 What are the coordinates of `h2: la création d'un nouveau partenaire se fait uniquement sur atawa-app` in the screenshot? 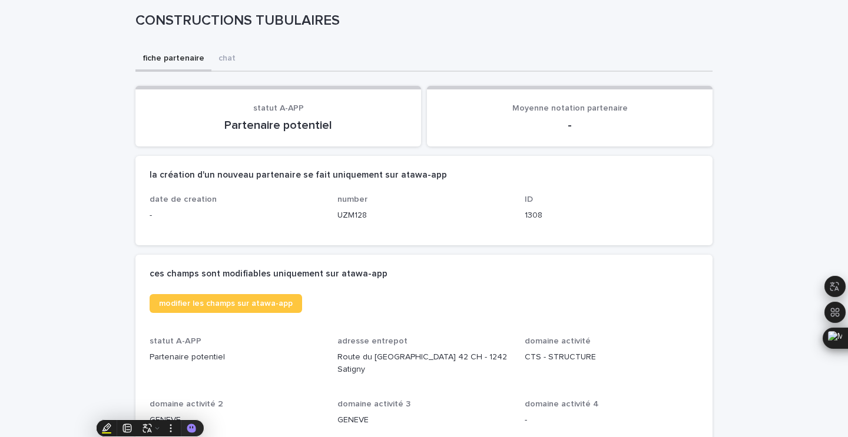 It's located at (298, 175).